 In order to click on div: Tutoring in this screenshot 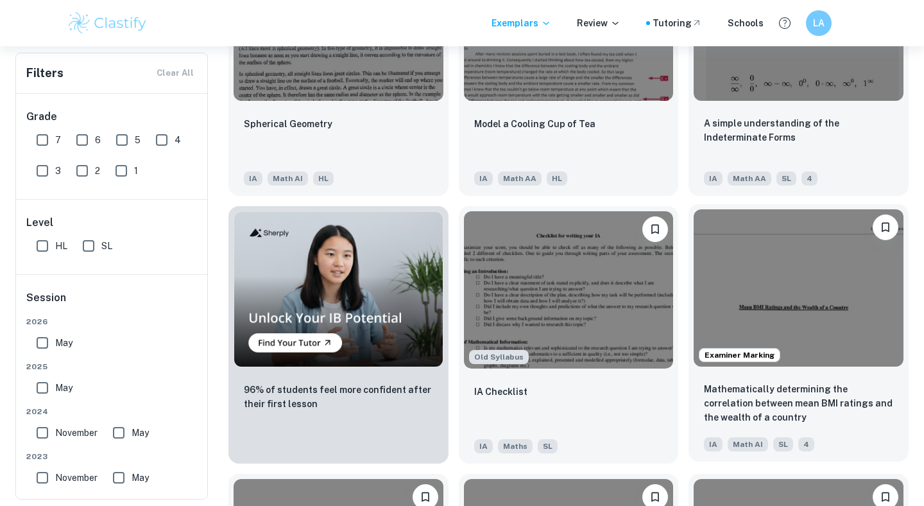, I will do `click(677, 23)`.